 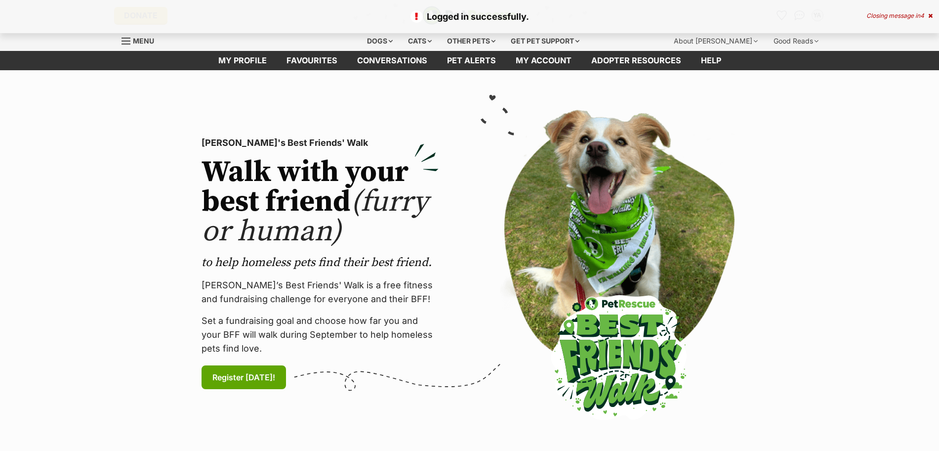 What do you see at coordinates (636, 60) in the screenshot?
I see `a: Adopter resources` at bounding box center [636, 60].